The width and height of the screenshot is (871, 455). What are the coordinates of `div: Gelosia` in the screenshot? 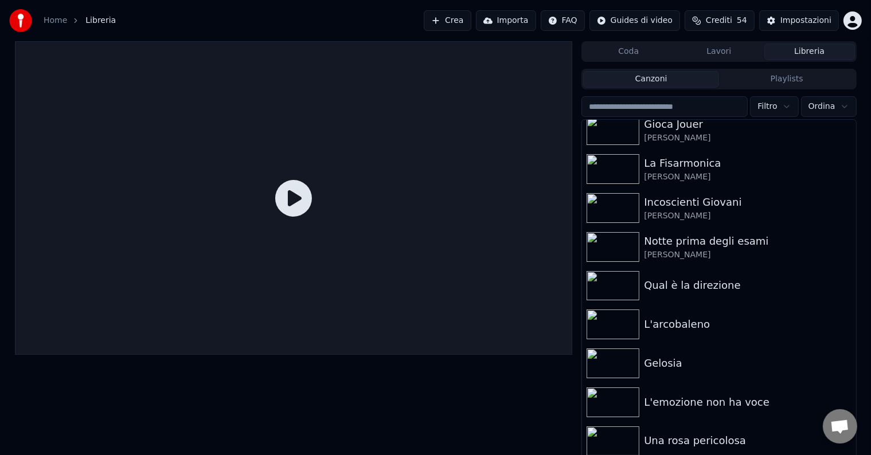 It's located at (747, 364).